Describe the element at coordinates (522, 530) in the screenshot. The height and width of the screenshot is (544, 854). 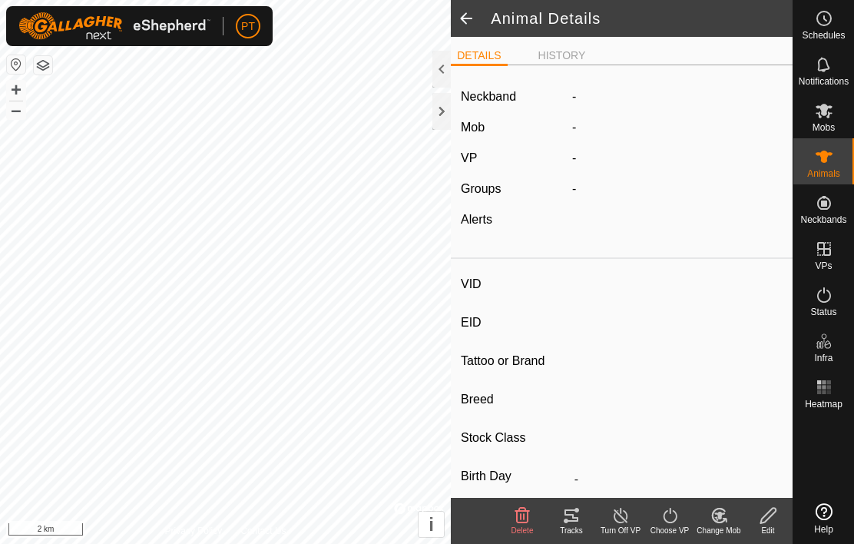
I see `span: Delete` at that location.